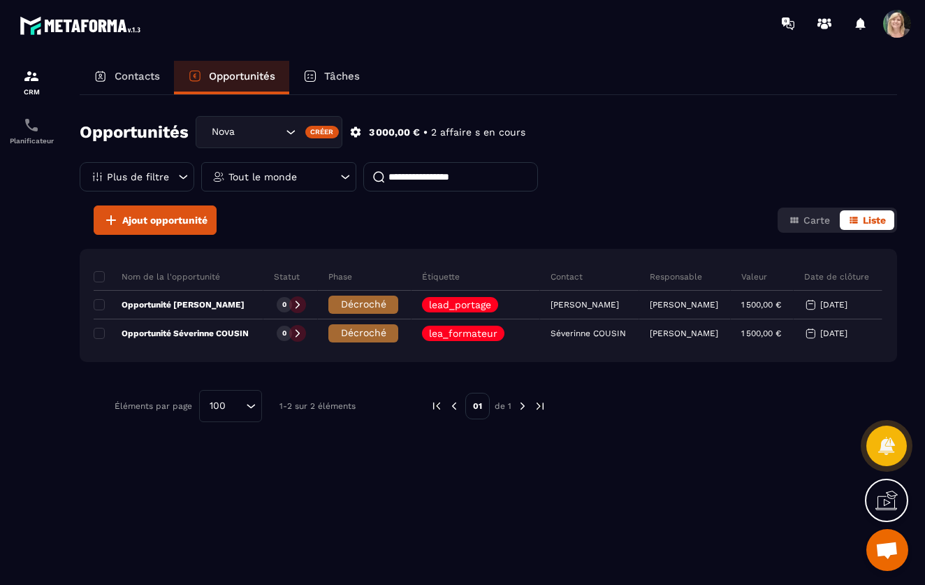  I want to click on p: de 1, so click(503, 406).